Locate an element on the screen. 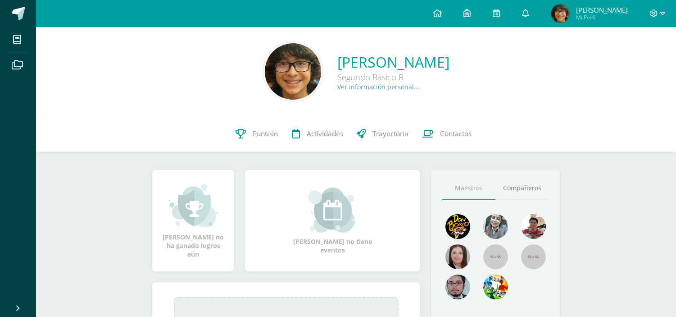 The width and height of the screenshot is (676, 317). span: Mi Perfil is located at coordinates (602, 17).